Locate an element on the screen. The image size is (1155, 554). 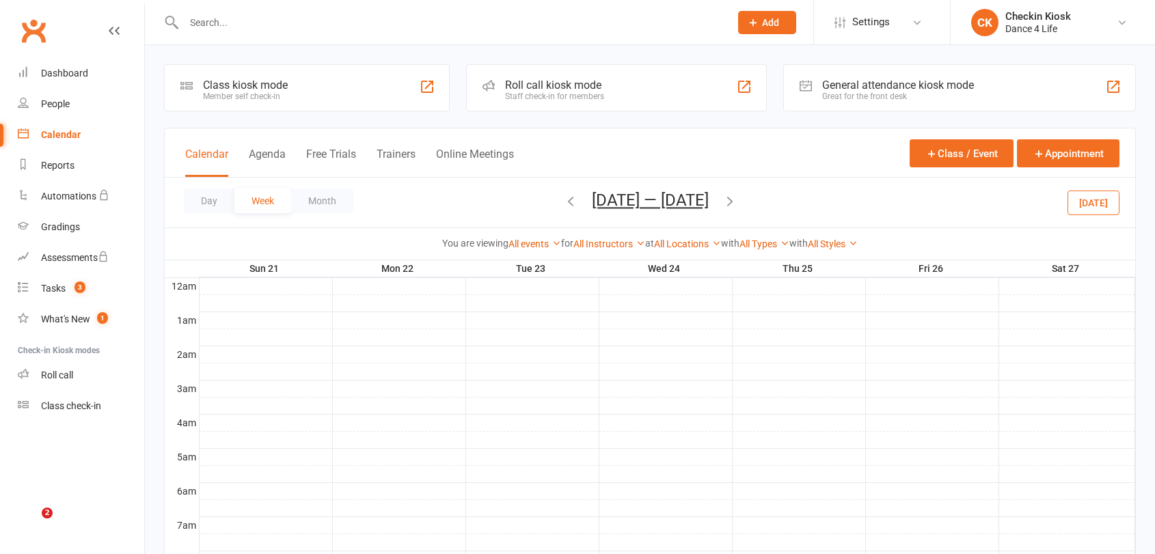
a: All Styles is located at coordinates (832, 244).